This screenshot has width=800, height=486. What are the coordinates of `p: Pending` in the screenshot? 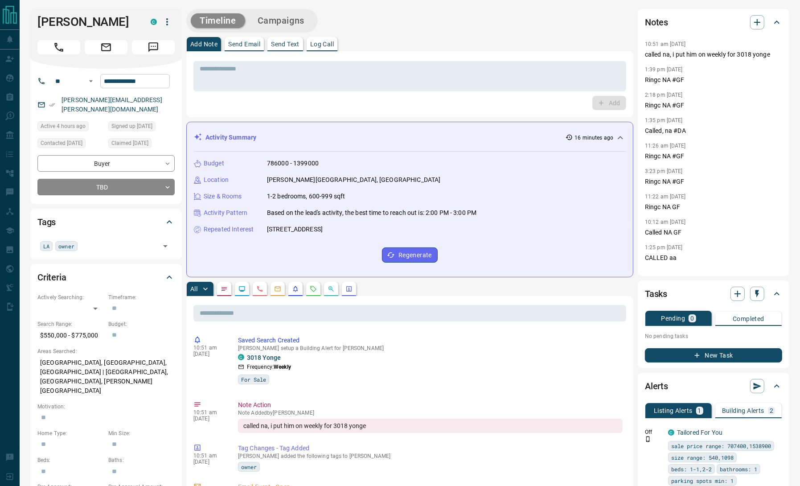 It's located at (673, 318).